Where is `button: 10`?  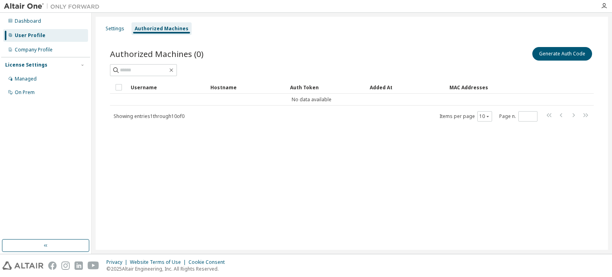 button: 10 is located at coordinates (484, 116).